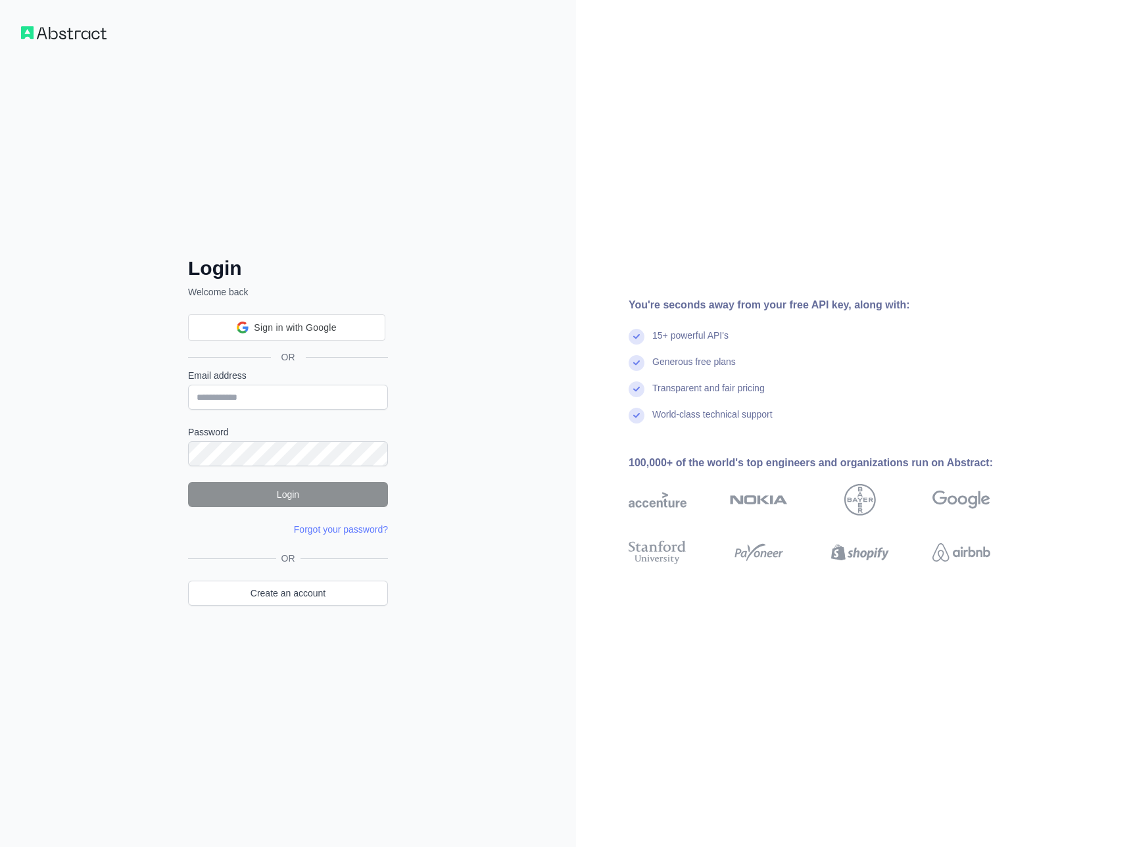  What do you see at coordinates (64, 33) in the screenshot?
I see `img: Workflow` at bounding box center [64, 33].